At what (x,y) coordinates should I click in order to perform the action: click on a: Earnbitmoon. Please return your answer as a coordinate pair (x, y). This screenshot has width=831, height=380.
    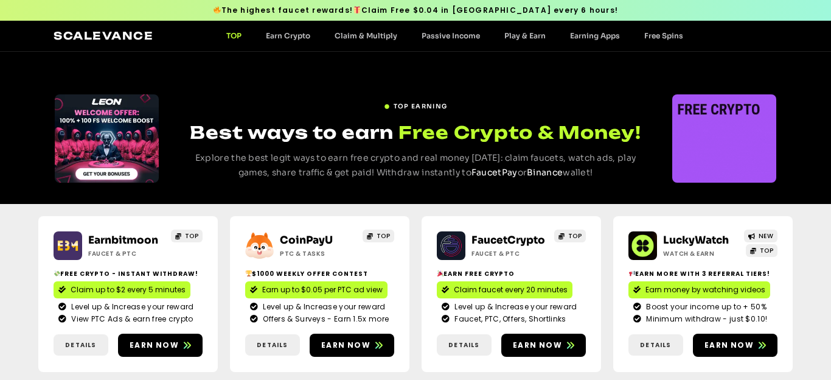
    Looking at the image, I should click on (123, 240).